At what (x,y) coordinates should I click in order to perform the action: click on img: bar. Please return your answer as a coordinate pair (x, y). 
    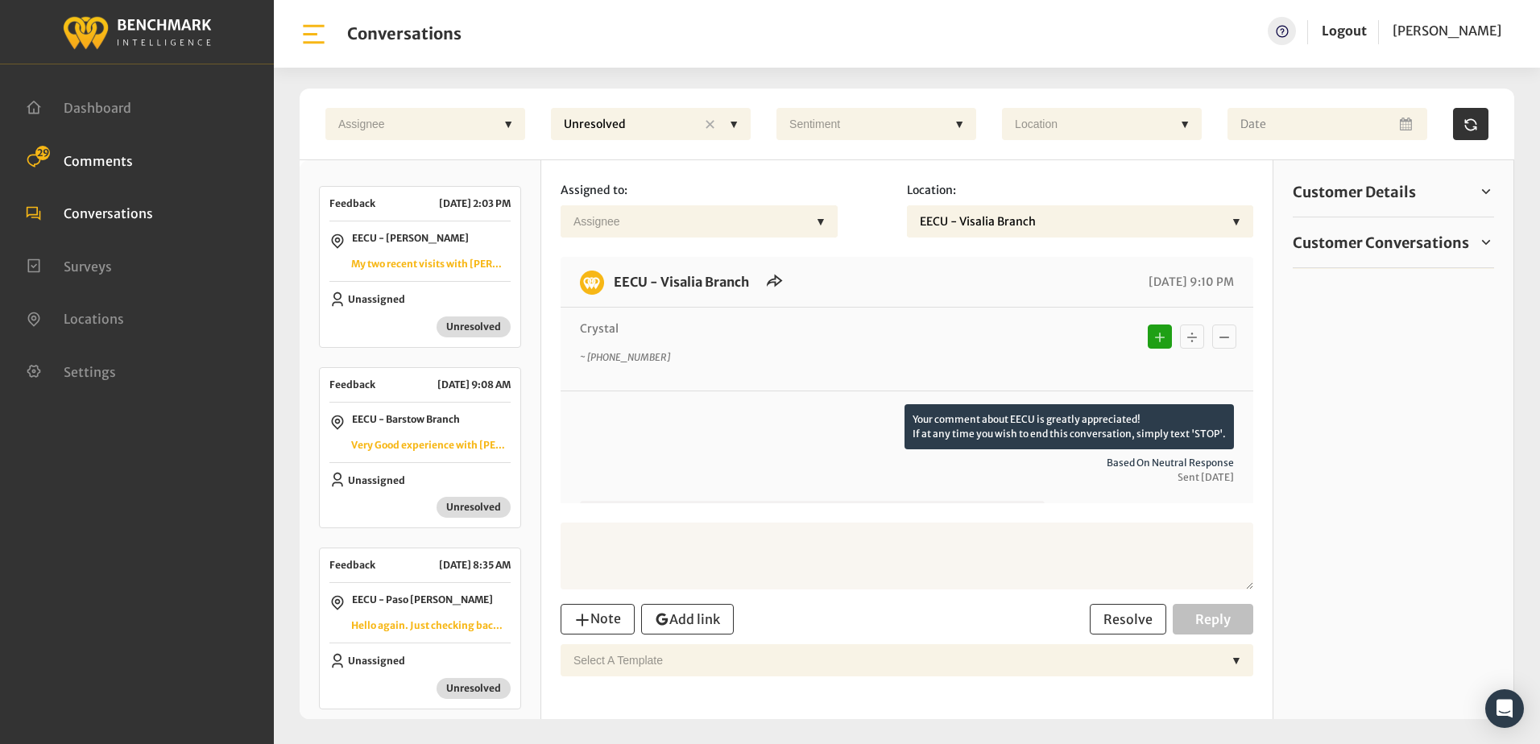
    Looking at the image, I should click on (313, 34).